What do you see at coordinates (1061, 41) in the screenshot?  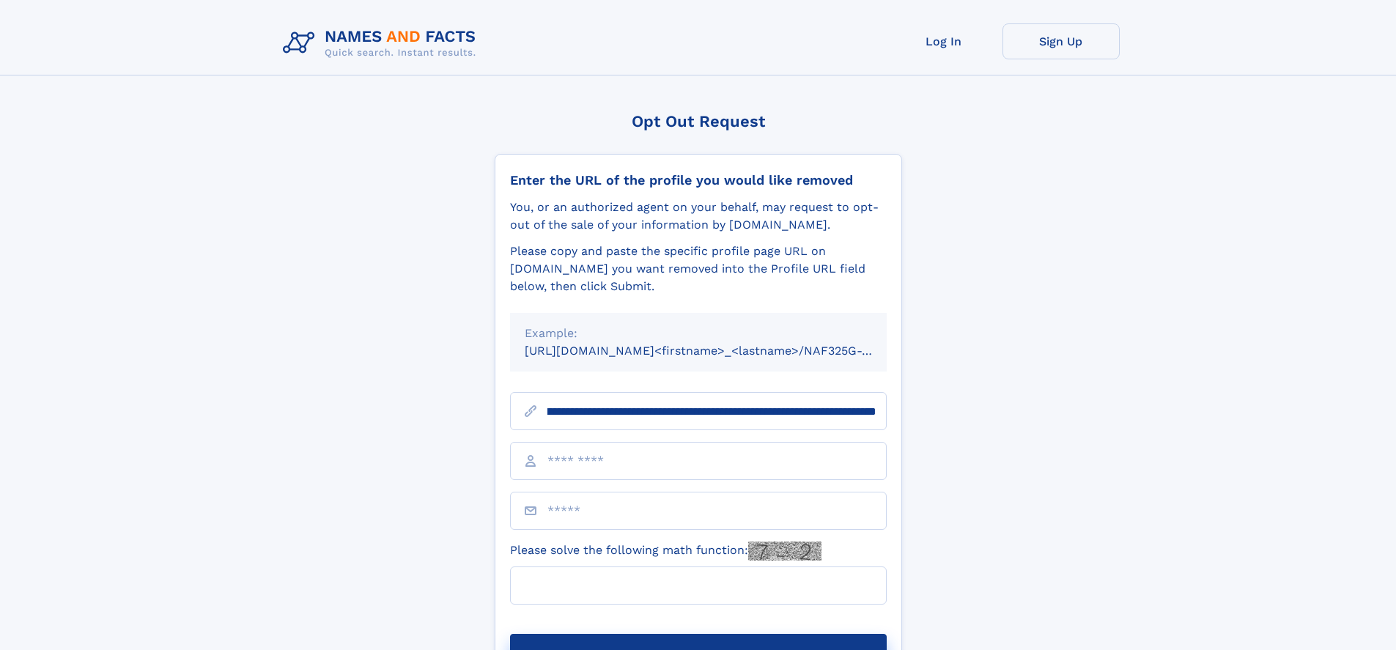 I see `a: Sign Up` at bounding box center [1061, 41].